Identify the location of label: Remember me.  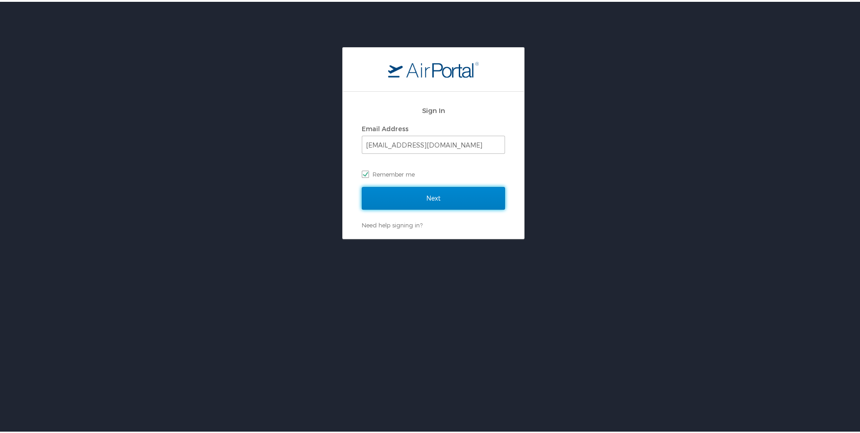
(433, 172).